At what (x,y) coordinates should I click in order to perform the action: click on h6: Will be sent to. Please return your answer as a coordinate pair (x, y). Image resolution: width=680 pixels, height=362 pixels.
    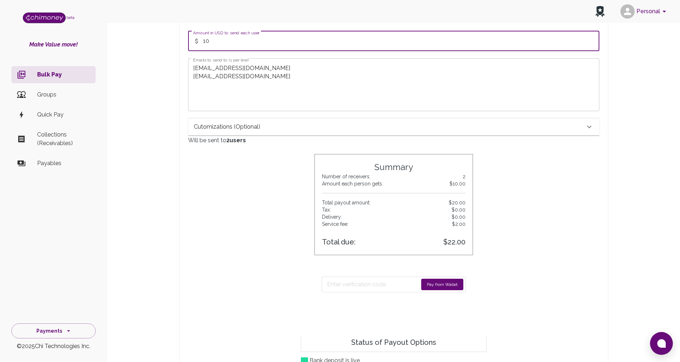
    Looking at the image, I should click on (394, 140).